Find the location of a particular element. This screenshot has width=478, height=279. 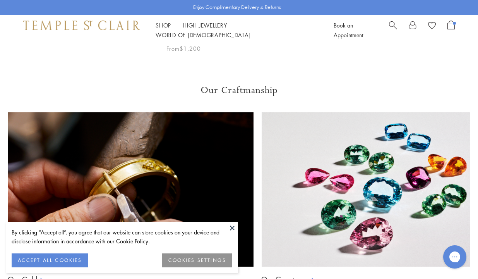

a: View Wishlist is located at coordinates (432, 26).